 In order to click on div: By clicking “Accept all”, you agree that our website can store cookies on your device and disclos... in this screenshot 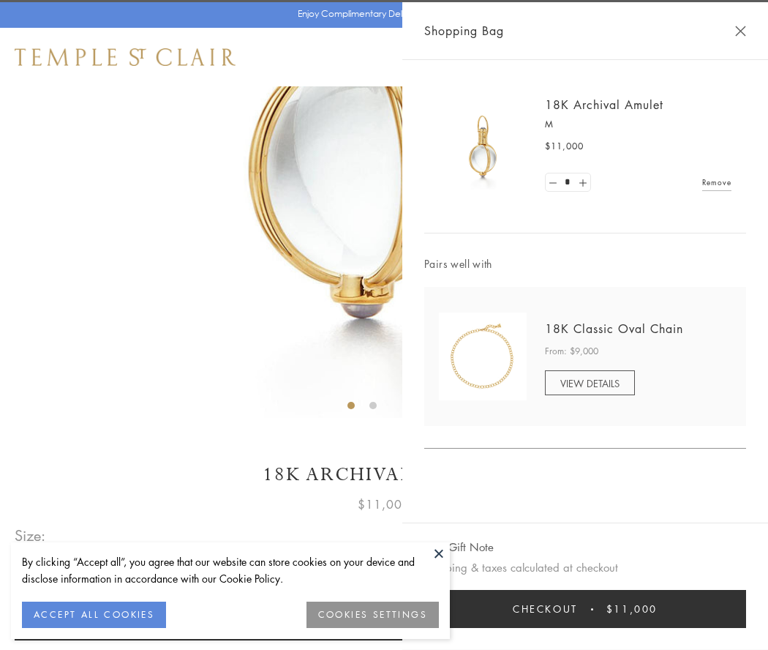, I will do `click(230, 570)`.